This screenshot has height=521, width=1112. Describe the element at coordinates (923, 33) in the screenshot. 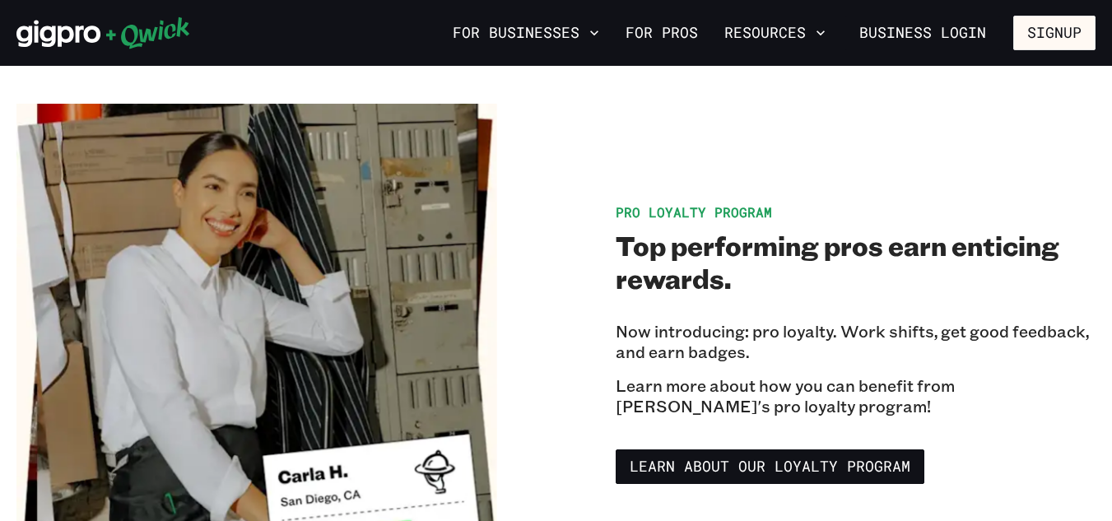

I see `a: Business Login` at that location.